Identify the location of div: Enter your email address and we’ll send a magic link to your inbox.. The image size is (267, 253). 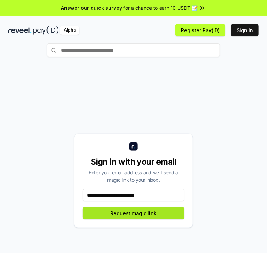
(134, 176).